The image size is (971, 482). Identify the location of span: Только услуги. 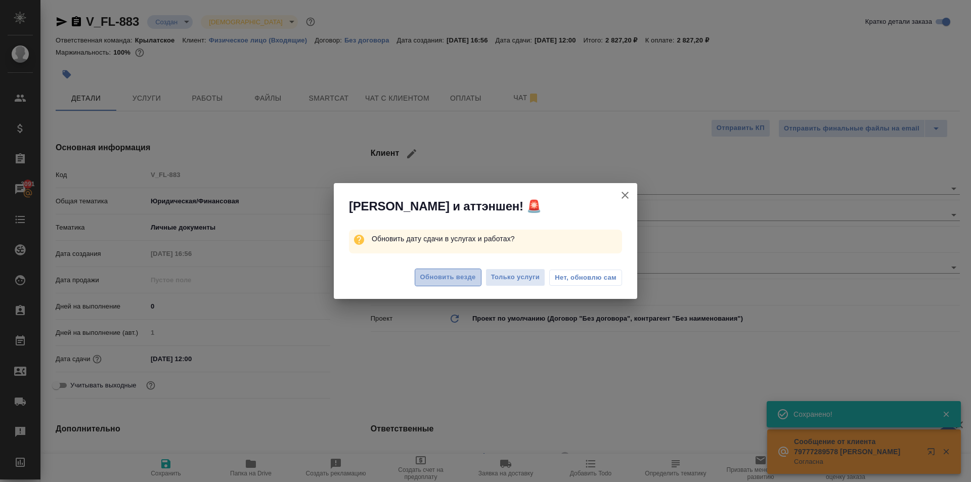
(515, 277).